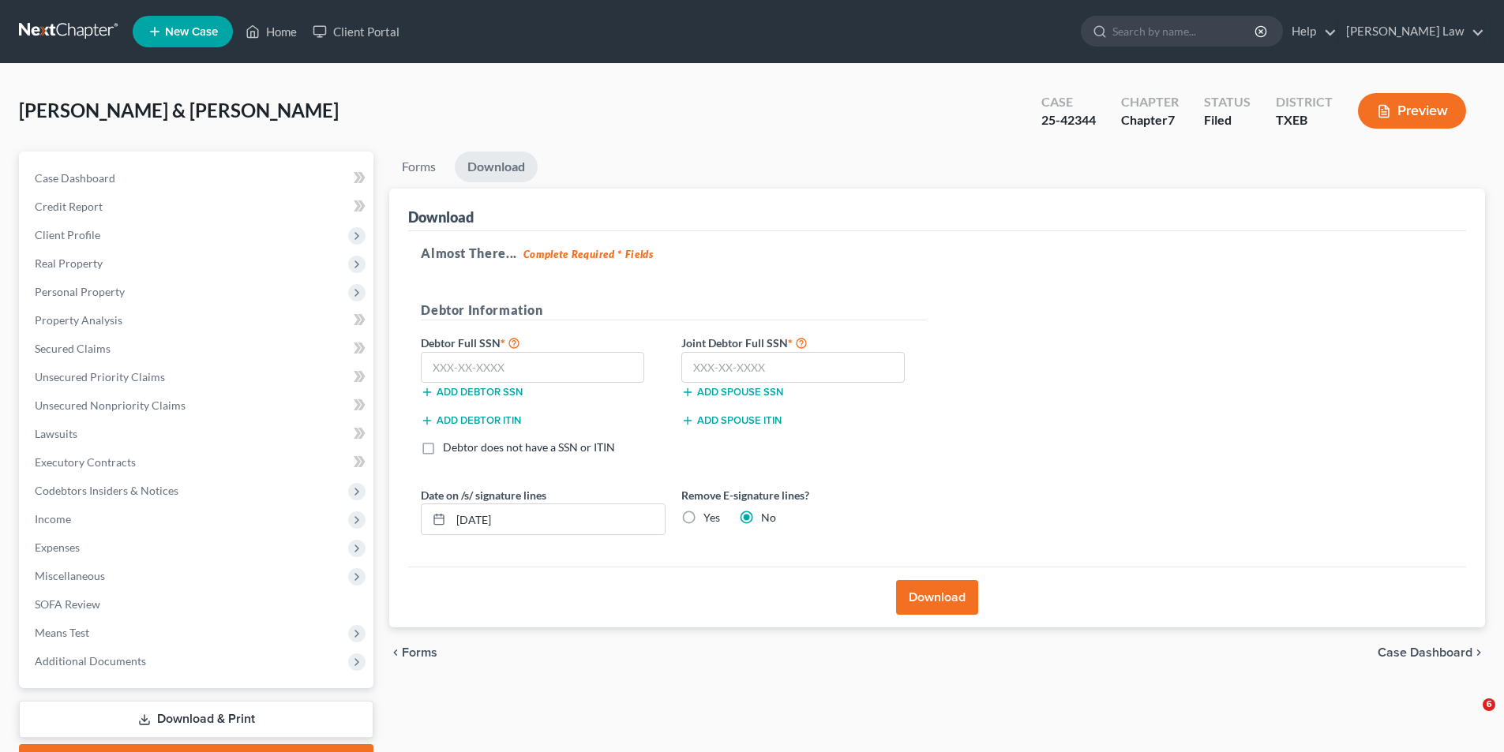 Image resolution: width=1504 pixels, height=752 pixels. Describe the element at coordinates (197, 463) in the screenshot. I see `a: Executory Contracts` at that location.